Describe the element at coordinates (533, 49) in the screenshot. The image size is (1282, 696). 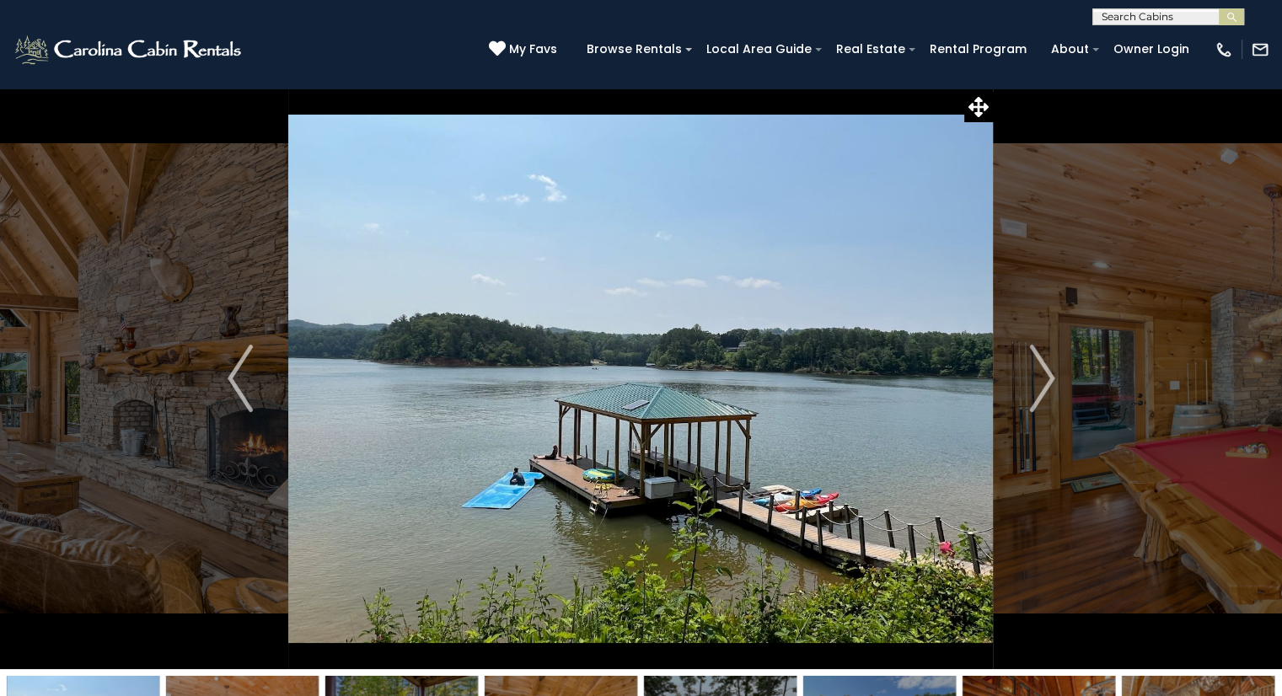
I see `span: My Favs` at that location.